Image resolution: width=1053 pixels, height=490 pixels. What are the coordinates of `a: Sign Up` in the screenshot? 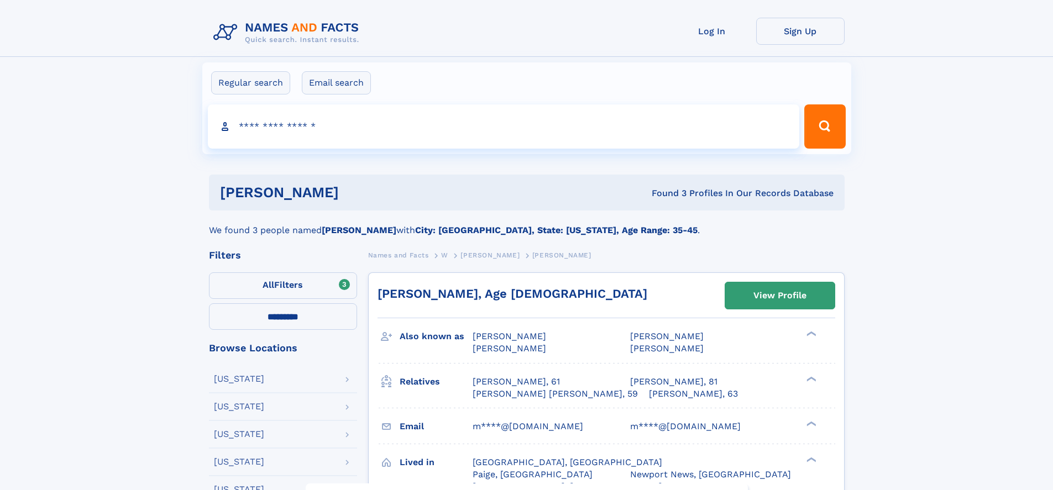 It's located at (801, 31).